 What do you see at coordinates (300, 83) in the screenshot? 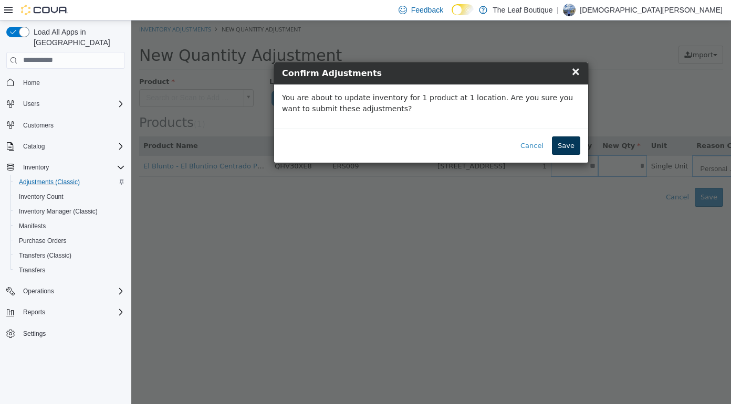
I see `p: You are about to update inventory for 1 product at 1 location. Are you sure you want to submit th...` at bounding box center [300, 83].